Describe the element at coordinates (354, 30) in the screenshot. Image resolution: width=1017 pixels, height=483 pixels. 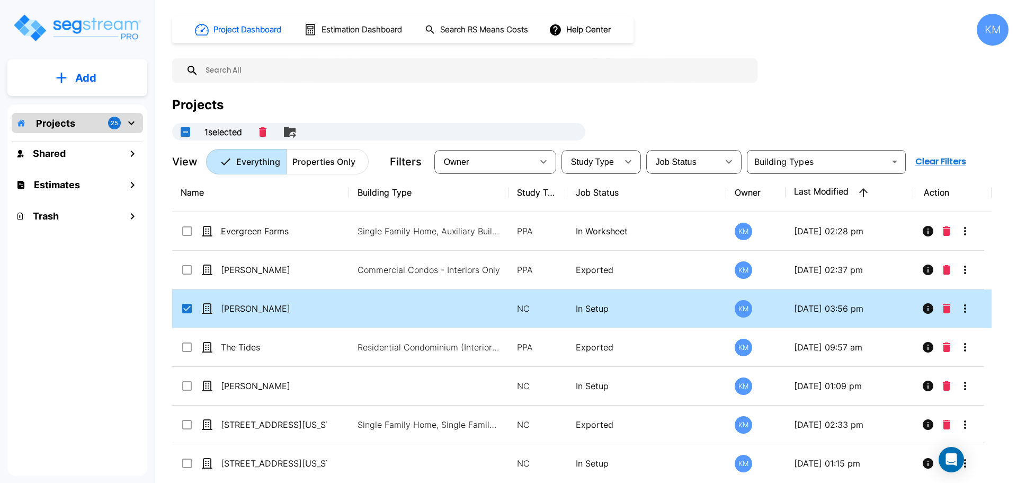
I see `button: Estimation Dashboard` at that location.